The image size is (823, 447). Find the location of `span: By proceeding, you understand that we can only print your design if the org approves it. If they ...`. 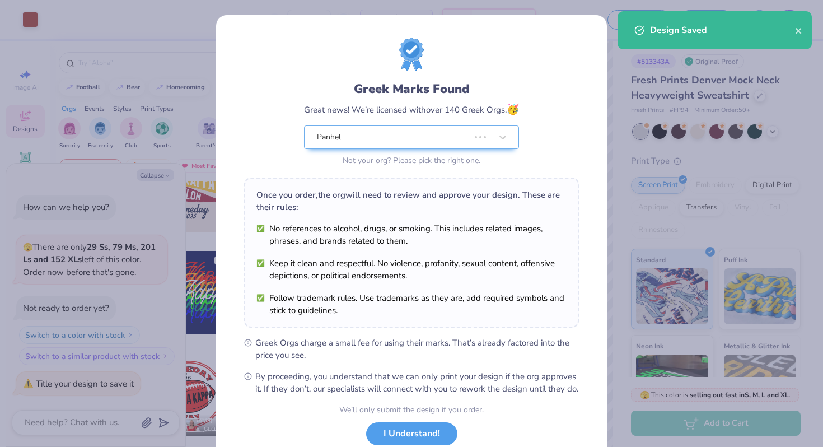

span: By proceeding, you understand that we can only print your design if the org approves it. If they ... is located at coordinates (417, 382).